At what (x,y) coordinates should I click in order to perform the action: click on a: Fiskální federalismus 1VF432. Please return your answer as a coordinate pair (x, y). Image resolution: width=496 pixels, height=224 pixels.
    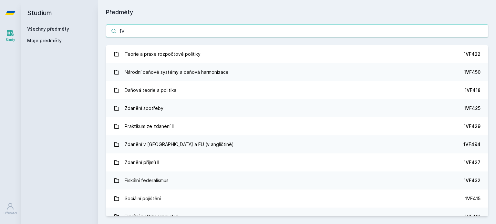
    Looking at the image, I should click on (297, 181).